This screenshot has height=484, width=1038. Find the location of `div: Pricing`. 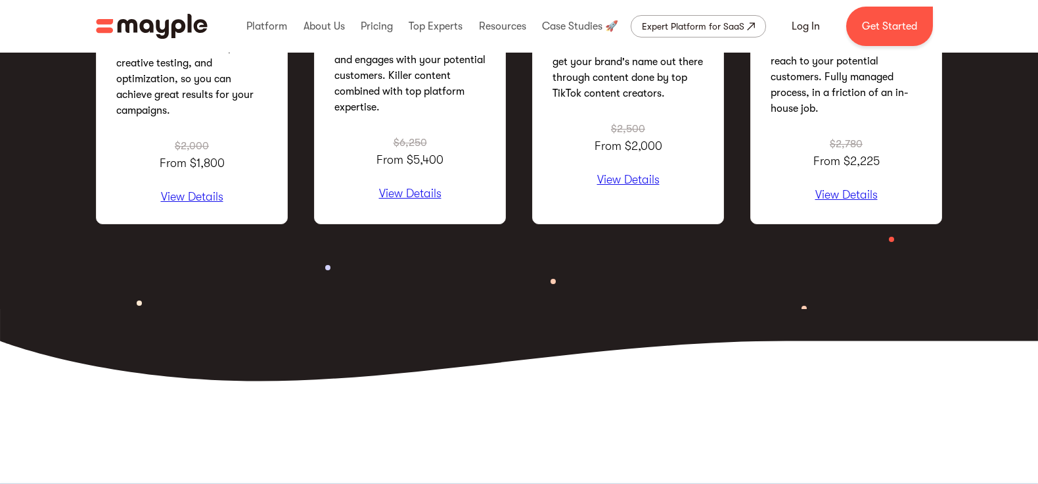

div: Pricing is located at coordinates (376, 26).